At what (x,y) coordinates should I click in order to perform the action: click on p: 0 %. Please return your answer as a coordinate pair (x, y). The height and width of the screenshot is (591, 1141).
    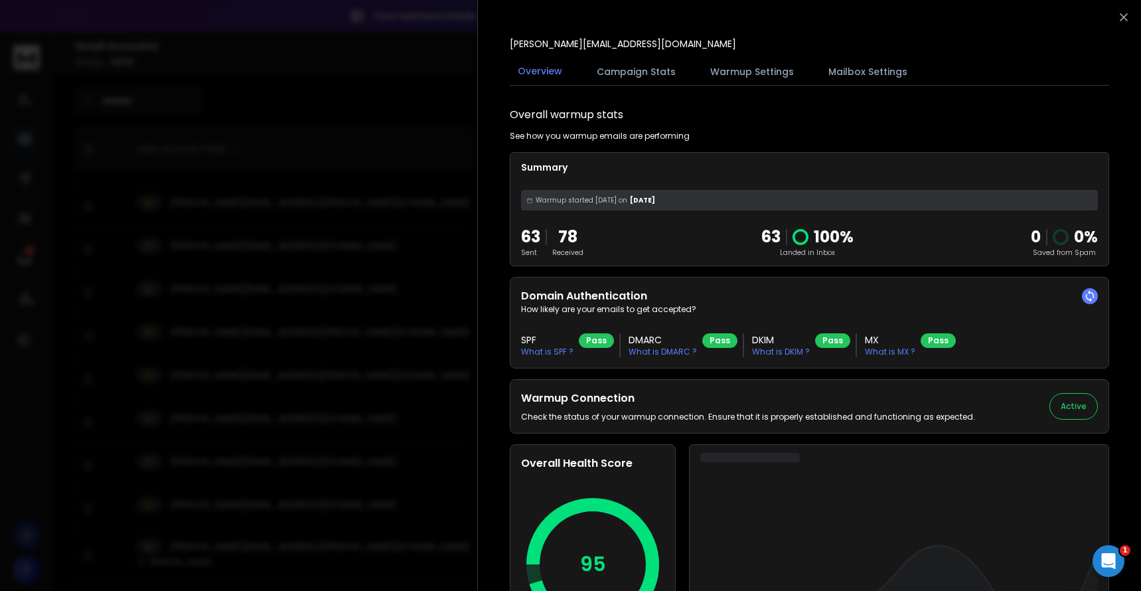
    Looking at the image, I should click on (1086, 237).